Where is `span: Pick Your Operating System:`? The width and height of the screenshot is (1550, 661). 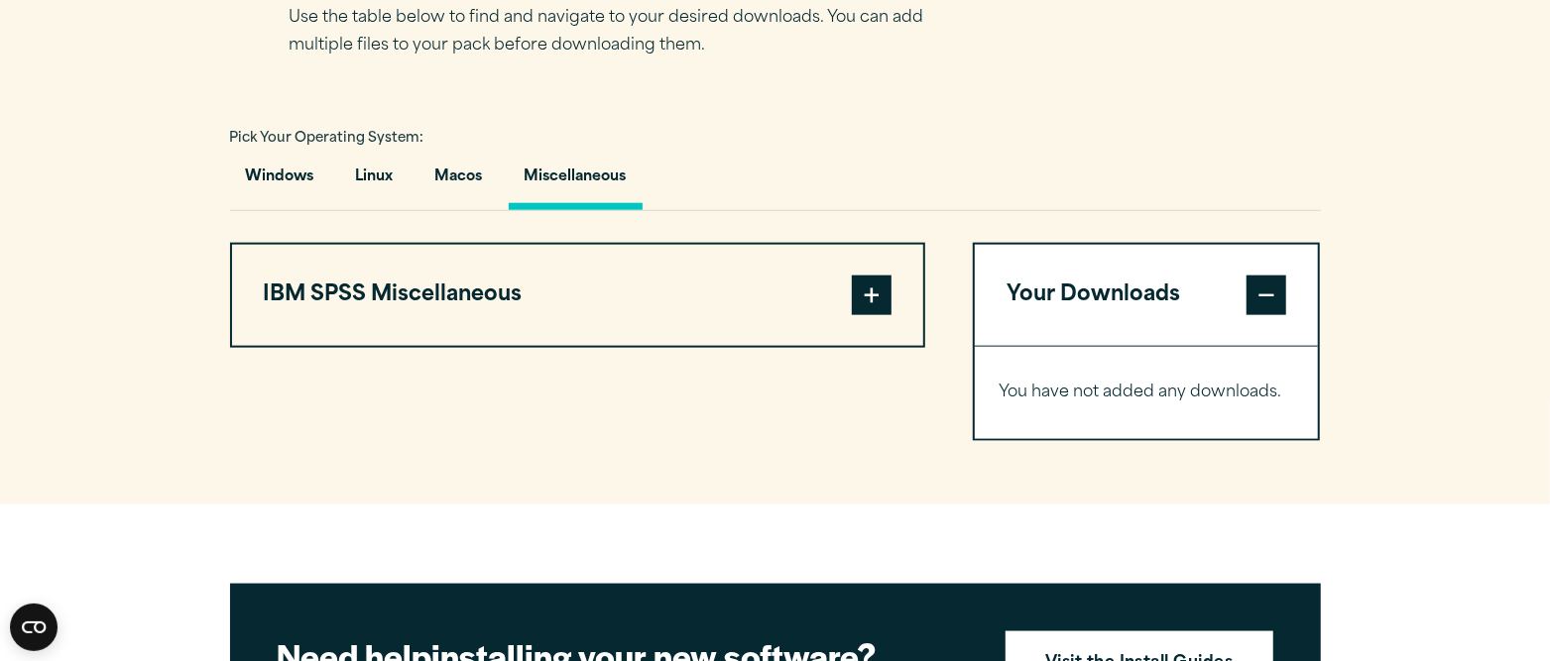 span: Pick Your Operating System: is located at coordinates (327, 138).